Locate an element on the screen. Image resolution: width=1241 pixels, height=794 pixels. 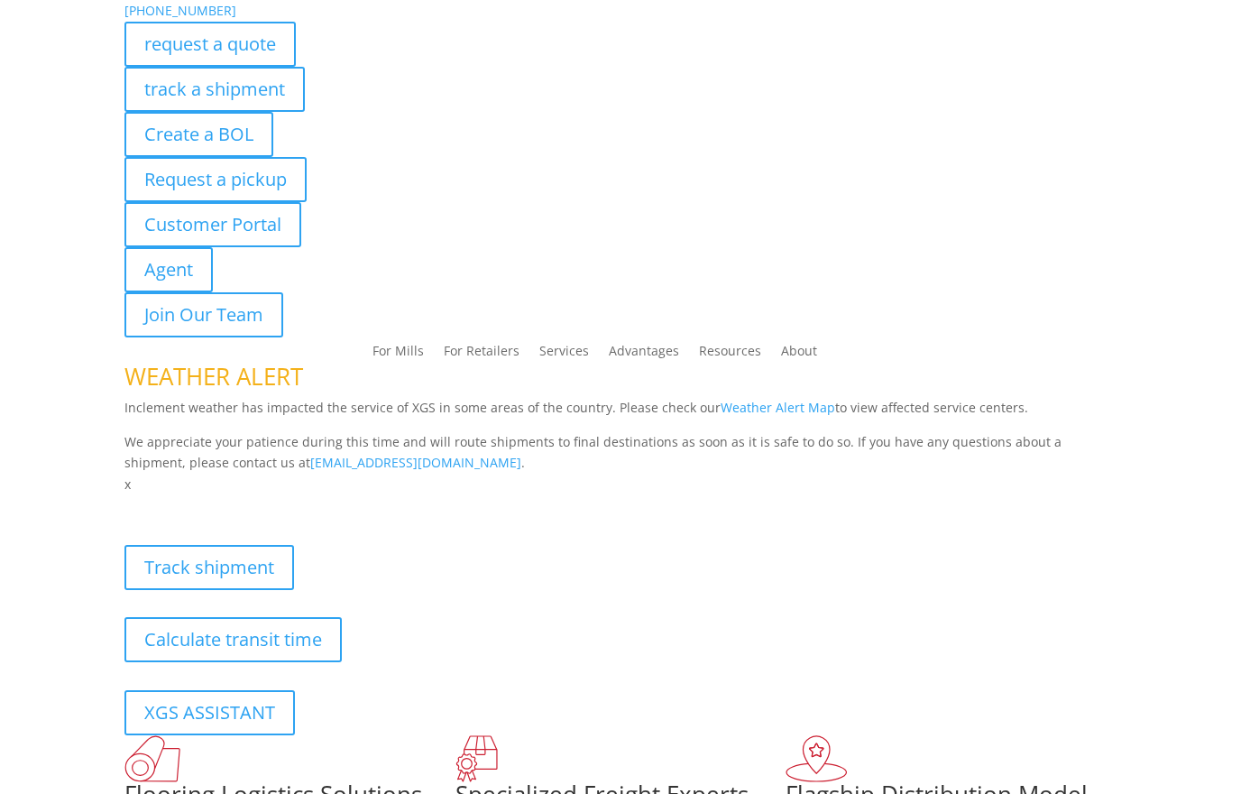
p: We appreciate your patience during this time and will route shipments to final destinations as so... is located at coordinates (621, 453).